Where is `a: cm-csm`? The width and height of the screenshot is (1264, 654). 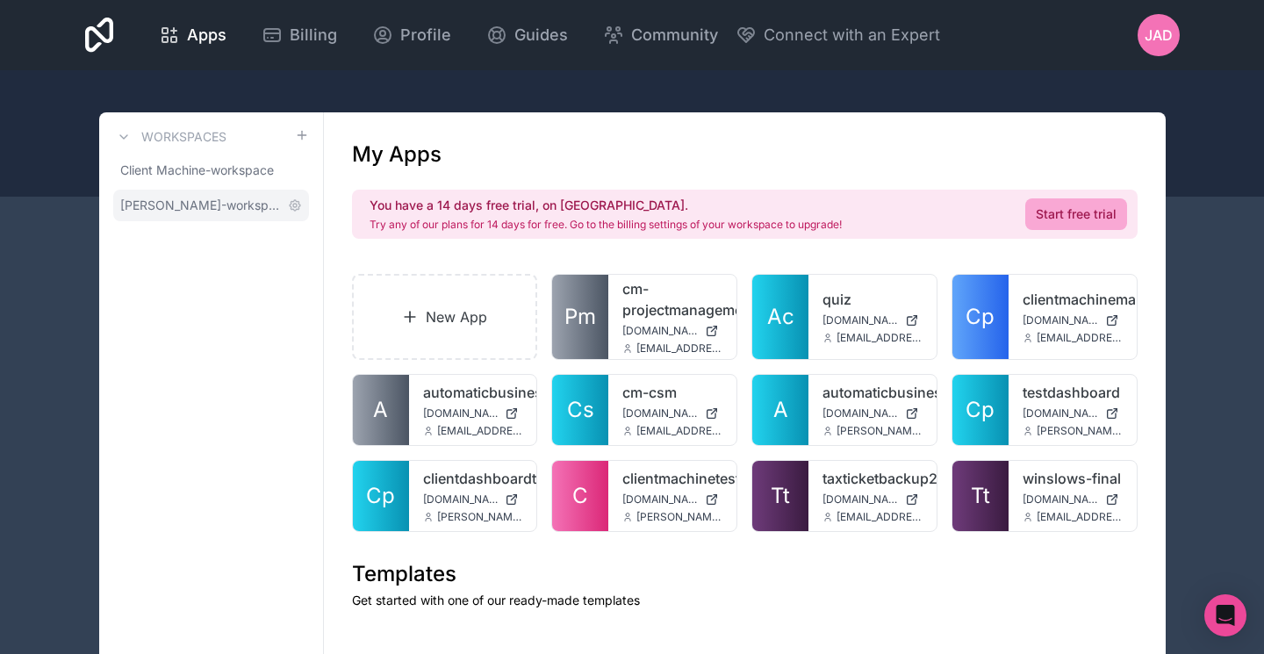 a: cm-csm is located at coordinates (672, 392).